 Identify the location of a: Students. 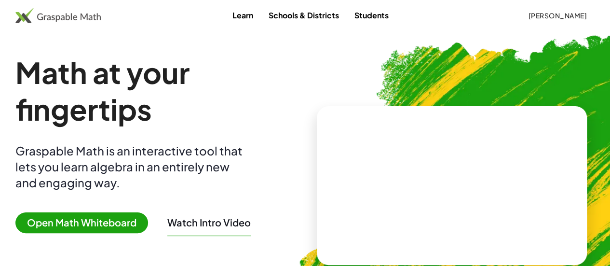
(371, 15).